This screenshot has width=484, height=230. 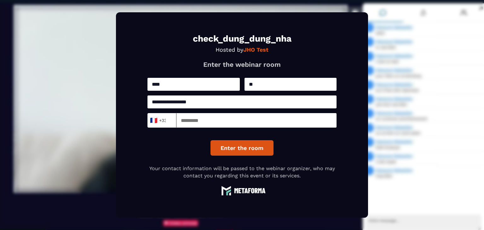 What do you see at coordinates (242, 190) in the screenshot?
I see `img: logo` at bounding box center [242, 190].